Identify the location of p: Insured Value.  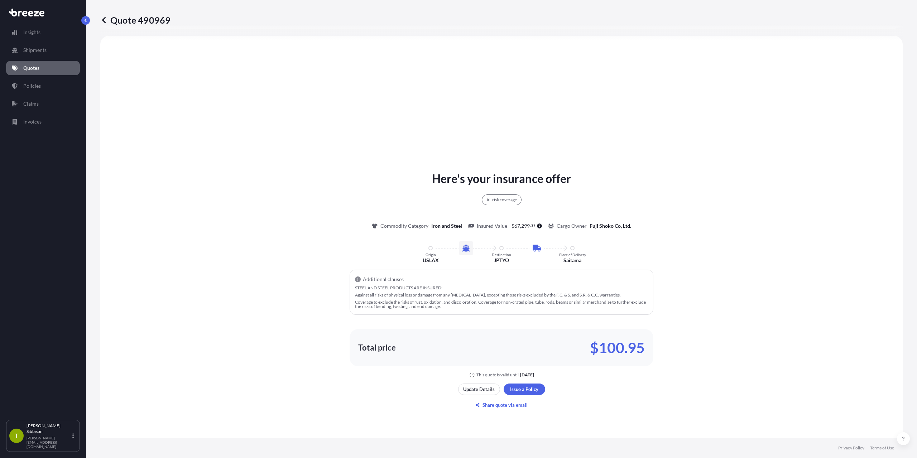
(492, 226).